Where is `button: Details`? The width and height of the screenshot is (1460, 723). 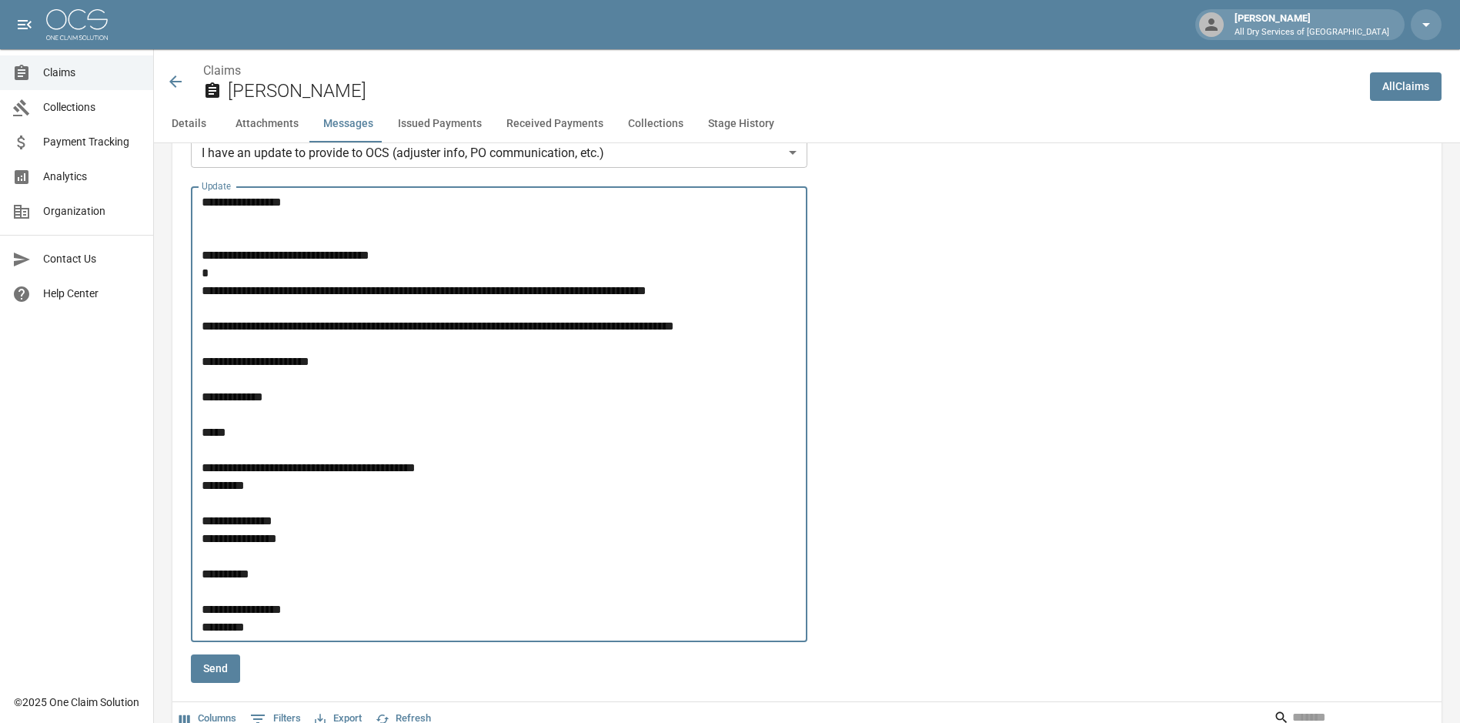
button: Details is located at coordinates (189, 124).